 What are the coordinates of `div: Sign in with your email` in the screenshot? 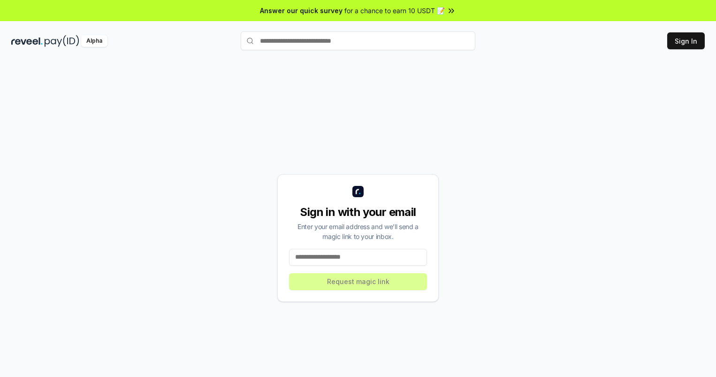 It's located at (358, 212).